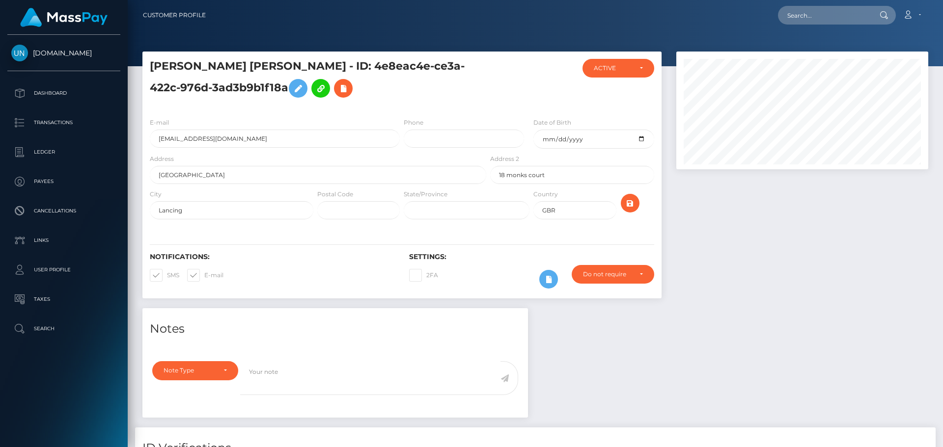  What do you see at coordinates (174, 15) in the screenshot?
I see `a: Customer Profile` at bounding box center [174, 15].